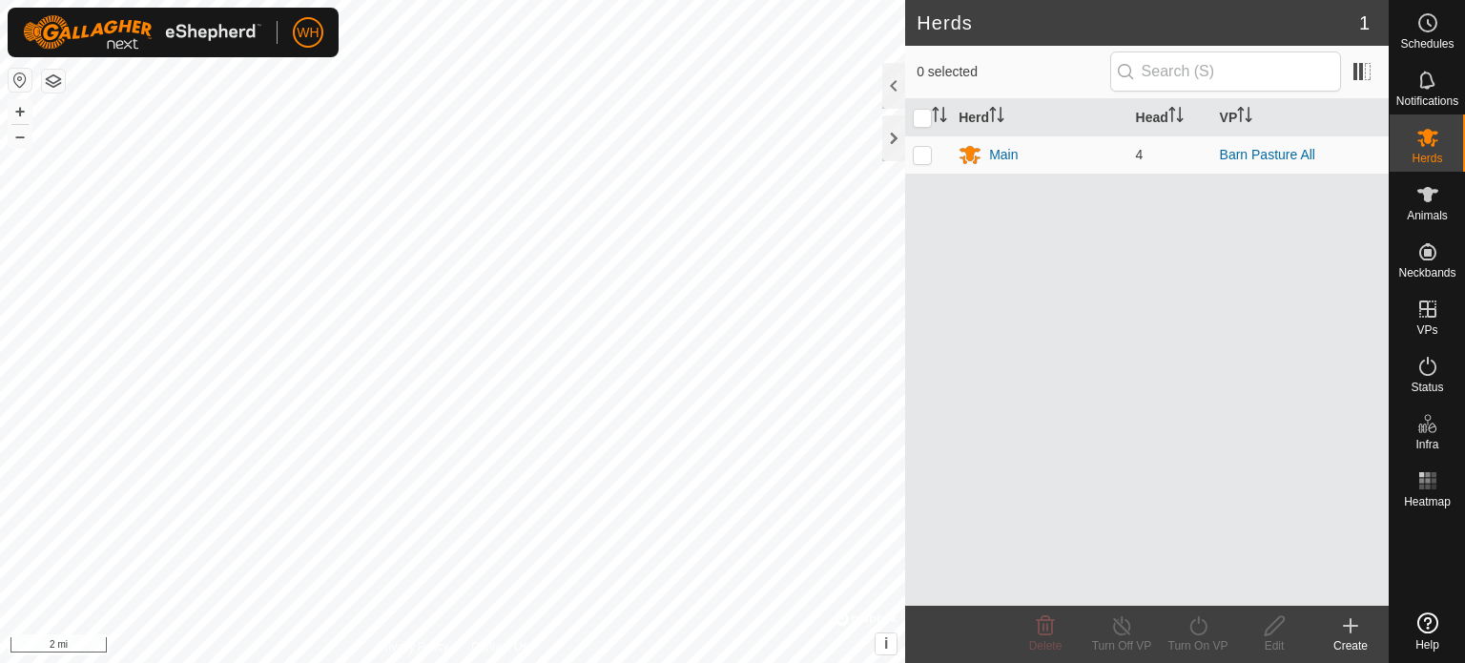  I want to click on span: 0 selected, so click(1013, 72).